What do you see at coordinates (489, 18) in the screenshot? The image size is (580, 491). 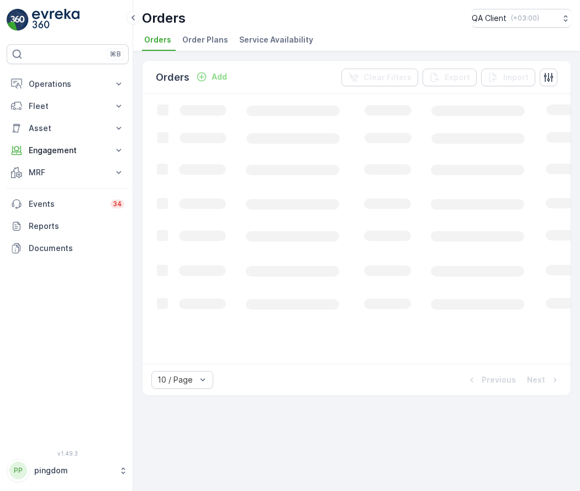 I see `p: QA Client` at bounding box center [489, 18].